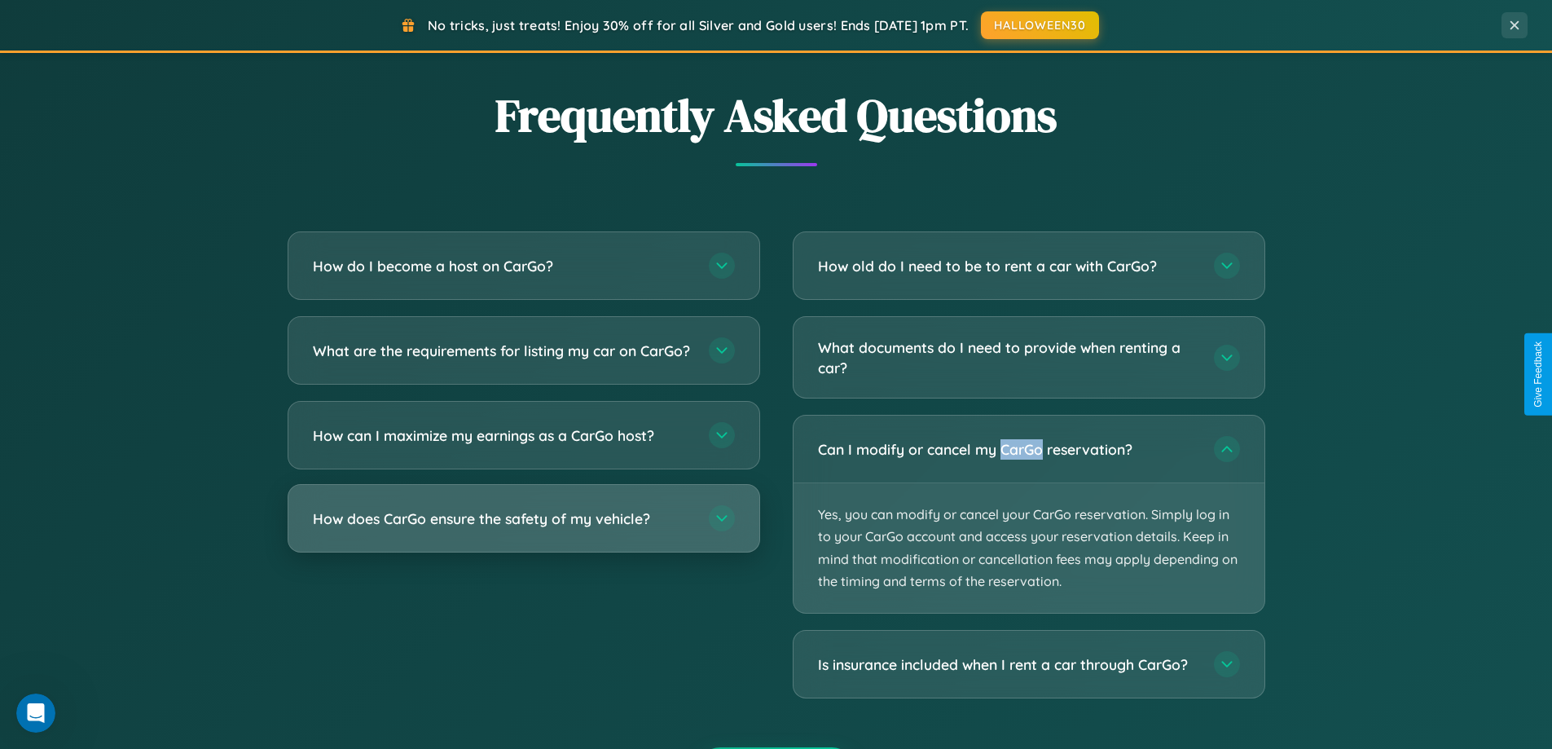 This screenshot has height=749, width=1552. What do you see at coordinates (1039, 25) in the screenshot?
I see `button: HALLOWEEN30` at bounding box center [1039, 25].